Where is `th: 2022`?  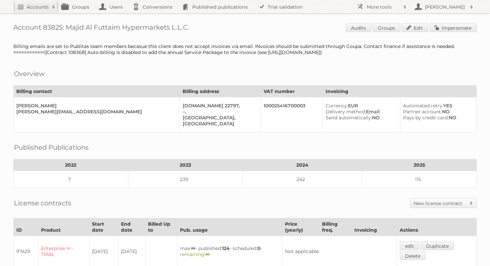
th: 2022 is located at coordinates (71, 165).